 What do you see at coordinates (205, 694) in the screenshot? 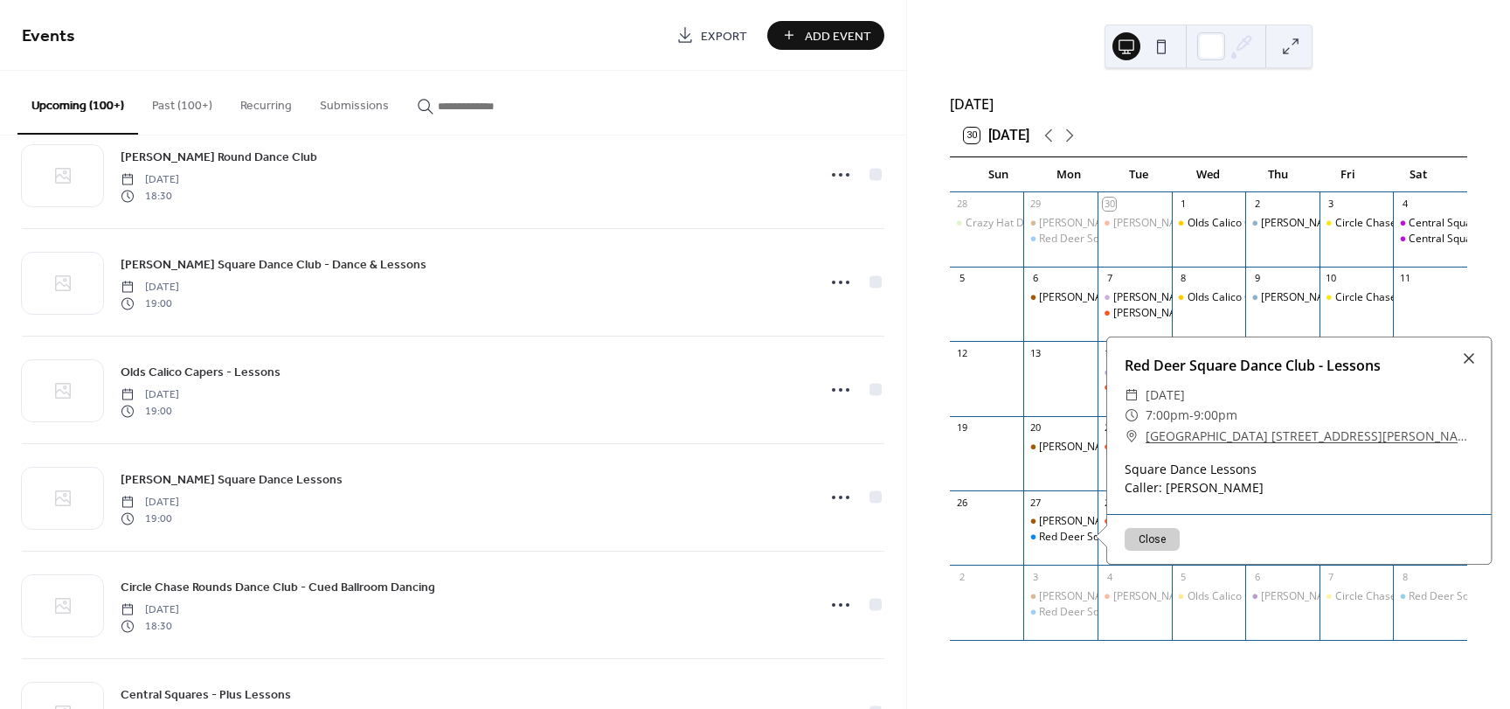
I see `a: Central Squares - Plus Lessons` at bounding box center [205, 694].